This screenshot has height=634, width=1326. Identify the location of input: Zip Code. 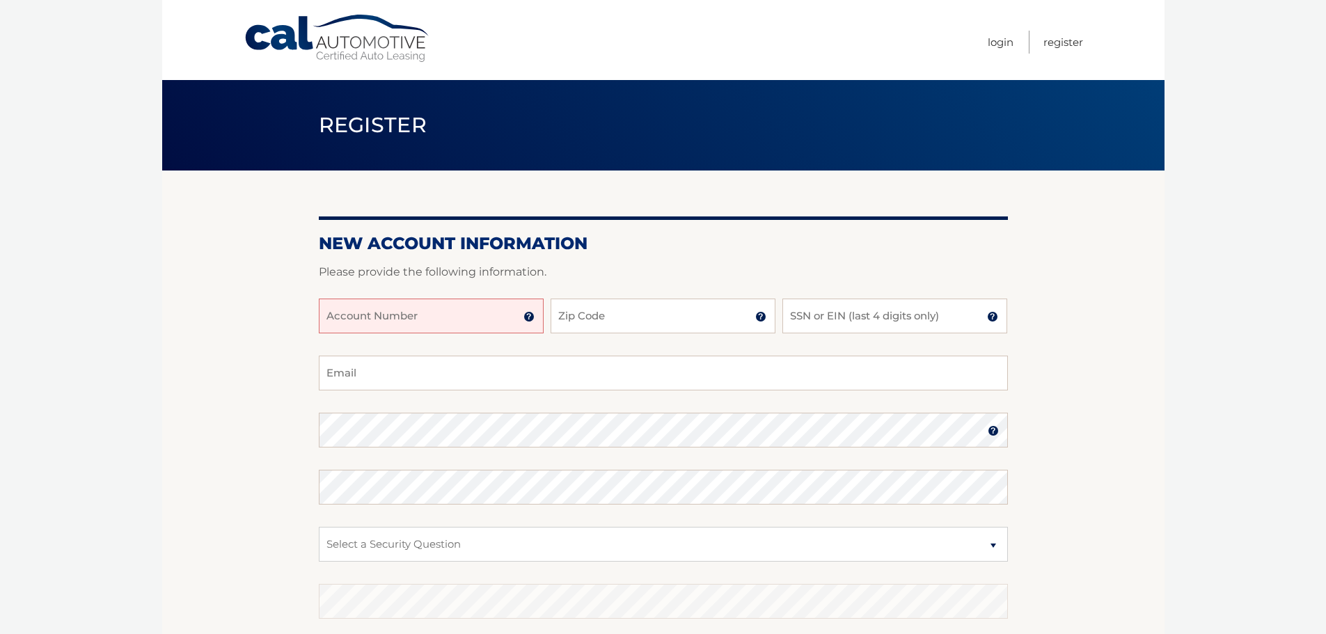
(663, 316).